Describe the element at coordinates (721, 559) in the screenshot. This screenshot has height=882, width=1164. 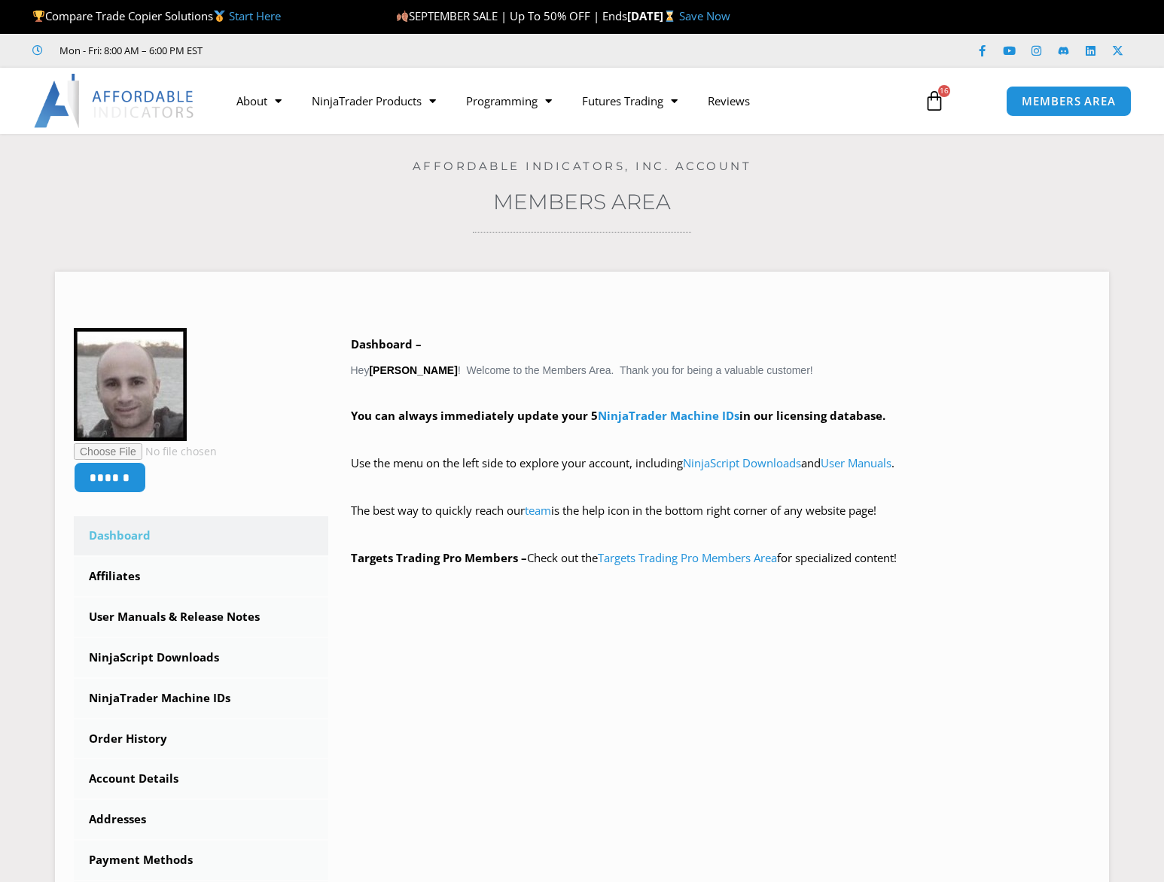
I see `p: Check out the for specialized content!` at that location.